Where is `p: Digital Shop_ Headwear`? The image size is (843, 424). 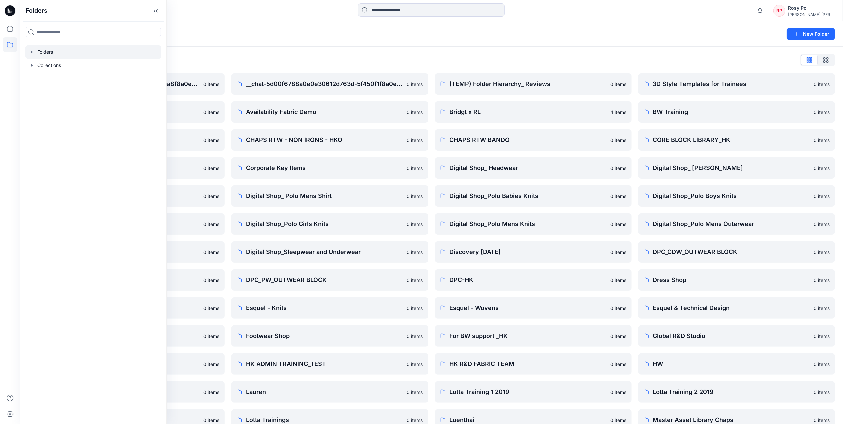 p: Digital Shop_ Headwear is located at coordinates (528, 168).